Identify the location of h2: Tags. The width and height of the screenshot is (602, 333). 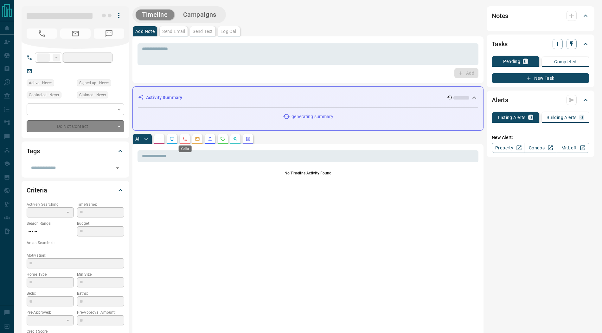
(33, 151).